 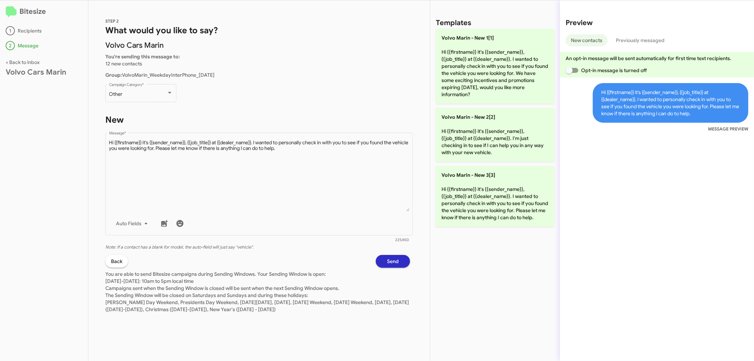 What do you see at coordinates (117, 261) in the screenshot?
I see `button: Back` at bounding box center [117, 261].